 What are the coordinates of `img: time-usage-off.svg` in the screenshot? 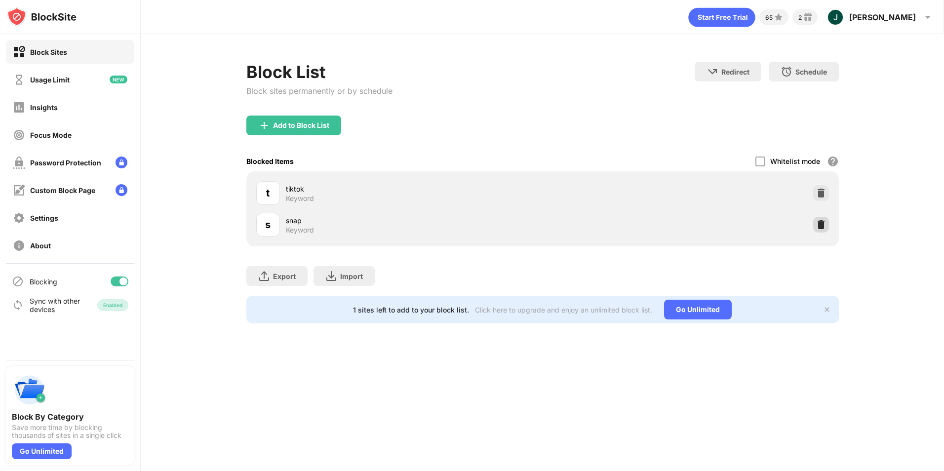 It's located at (19, 79).